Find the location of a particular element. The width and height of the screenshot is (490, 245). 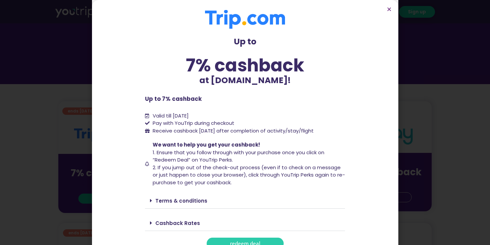

b: Up to 7% cashback is located at coordinates (173, 99).